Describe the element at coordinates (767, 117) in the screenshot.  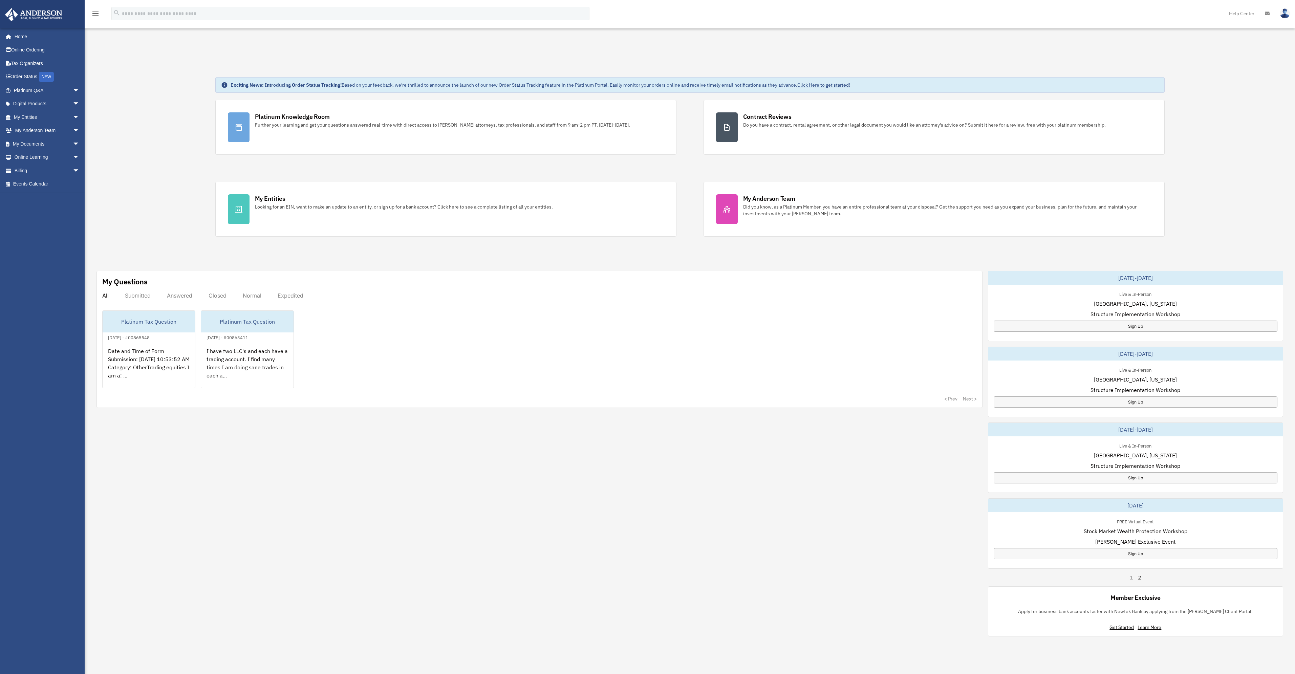
I see `div: Contract Reviews` at that location.